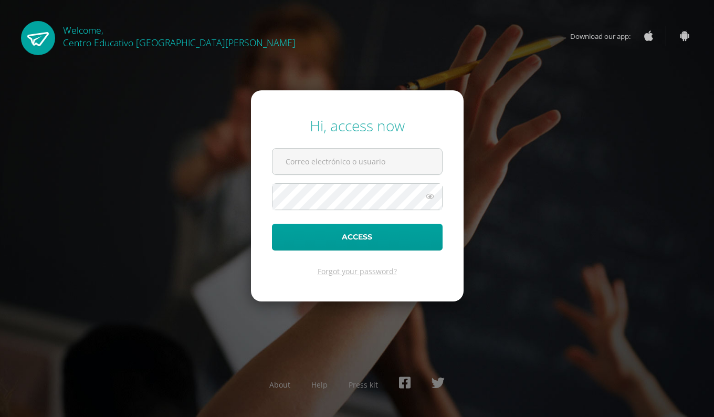 The image size is (714, 417). I want to click on a: About, so click(280, 384).